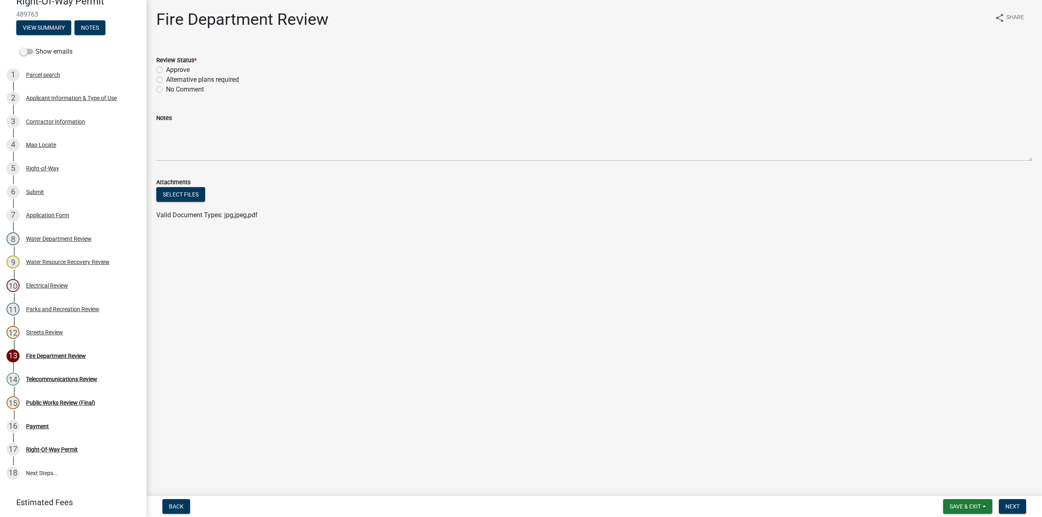 This screenshot has width=1042, height=517. I want to click on div: 11, so click(13, 309).